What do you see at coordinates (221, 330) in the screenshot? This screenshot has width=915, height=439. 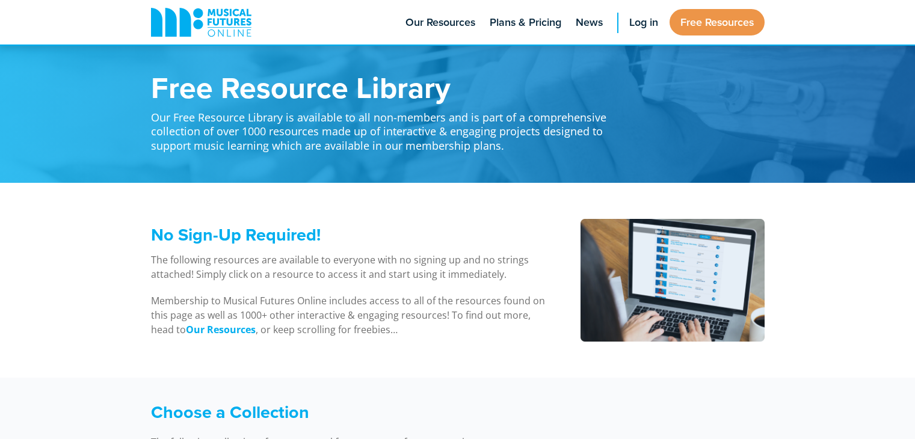 I see `strong: Our Resources` at bounding box center [221, 330].